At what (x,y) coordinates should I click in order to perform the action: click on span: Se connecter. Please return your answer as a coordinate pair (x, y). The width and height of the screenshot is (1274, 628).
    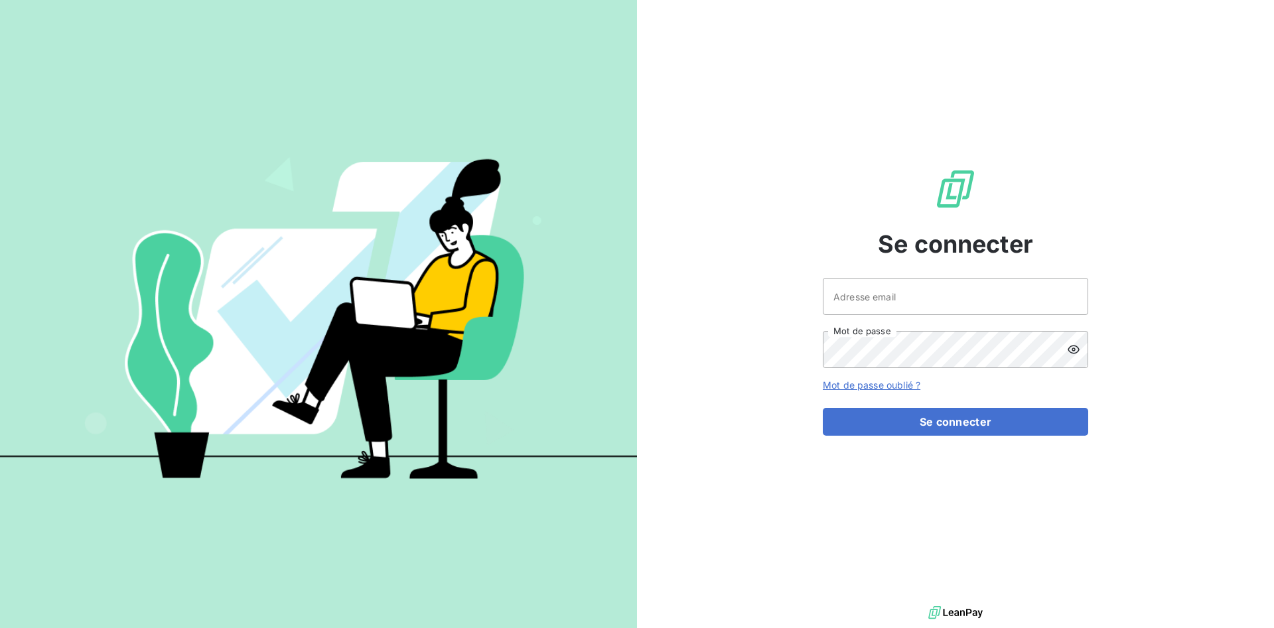
    Looking at the image, I should click on (955, 244).